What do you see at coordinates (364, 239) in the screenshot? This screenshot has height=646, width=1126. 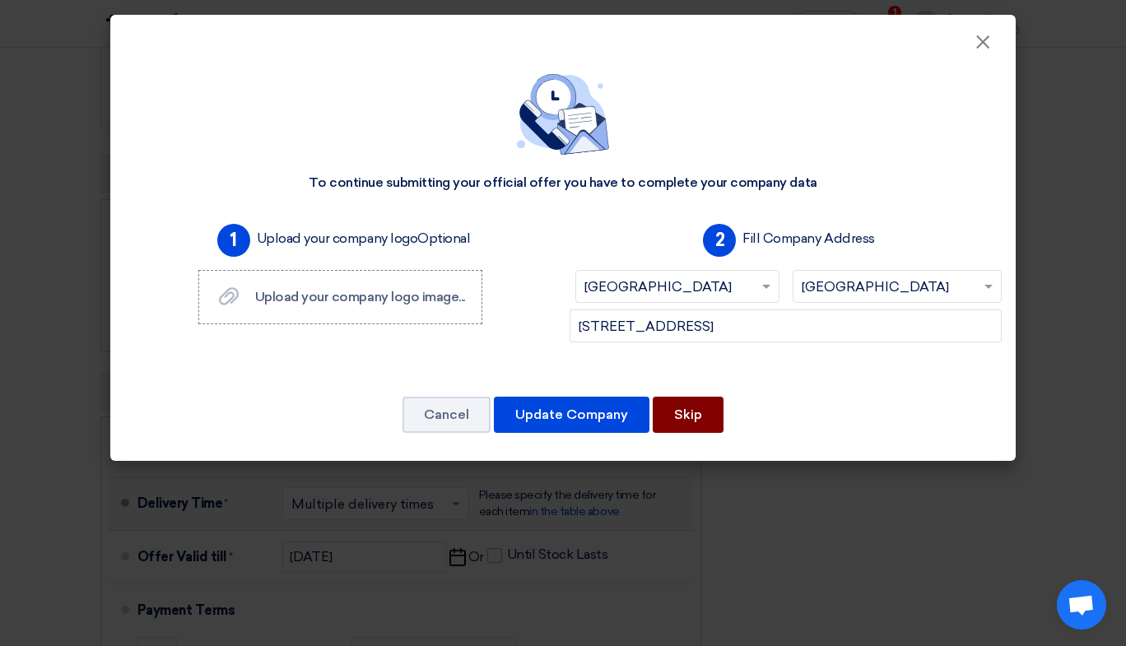 I see `label: Upload your company logo` at bounding box center [364, 239].